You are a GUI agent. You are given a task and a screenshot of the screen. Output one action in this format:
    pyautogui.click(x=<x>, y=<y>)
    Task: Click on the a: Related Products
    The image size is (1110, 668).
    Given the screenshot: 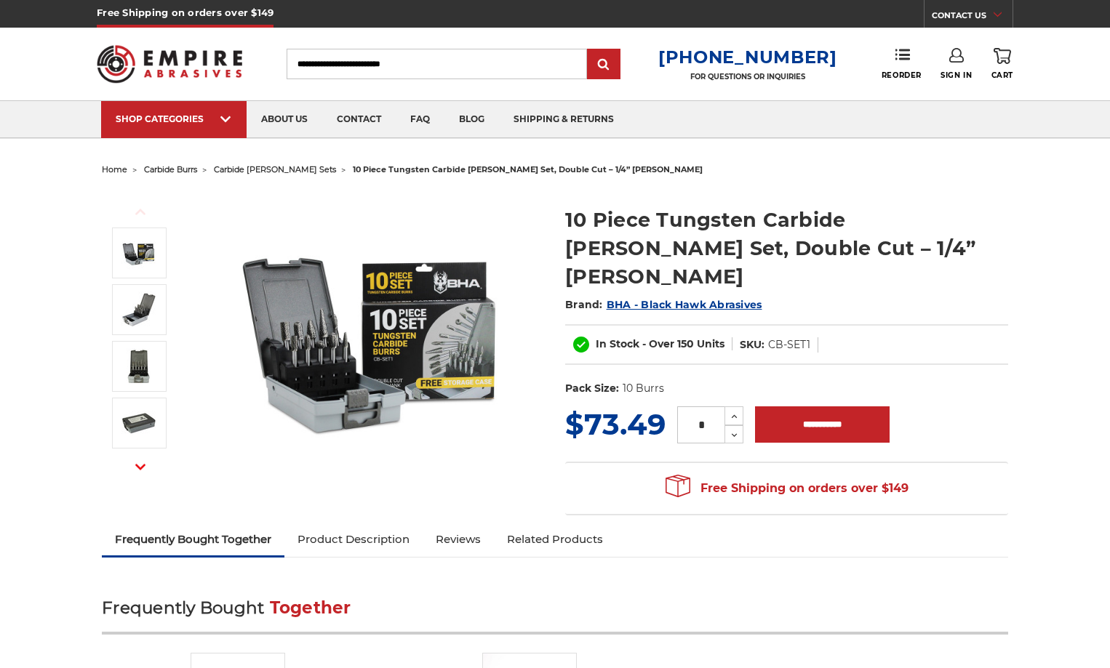 What is the action you would take?
    pyautogui.click(x=555, y=540)
    